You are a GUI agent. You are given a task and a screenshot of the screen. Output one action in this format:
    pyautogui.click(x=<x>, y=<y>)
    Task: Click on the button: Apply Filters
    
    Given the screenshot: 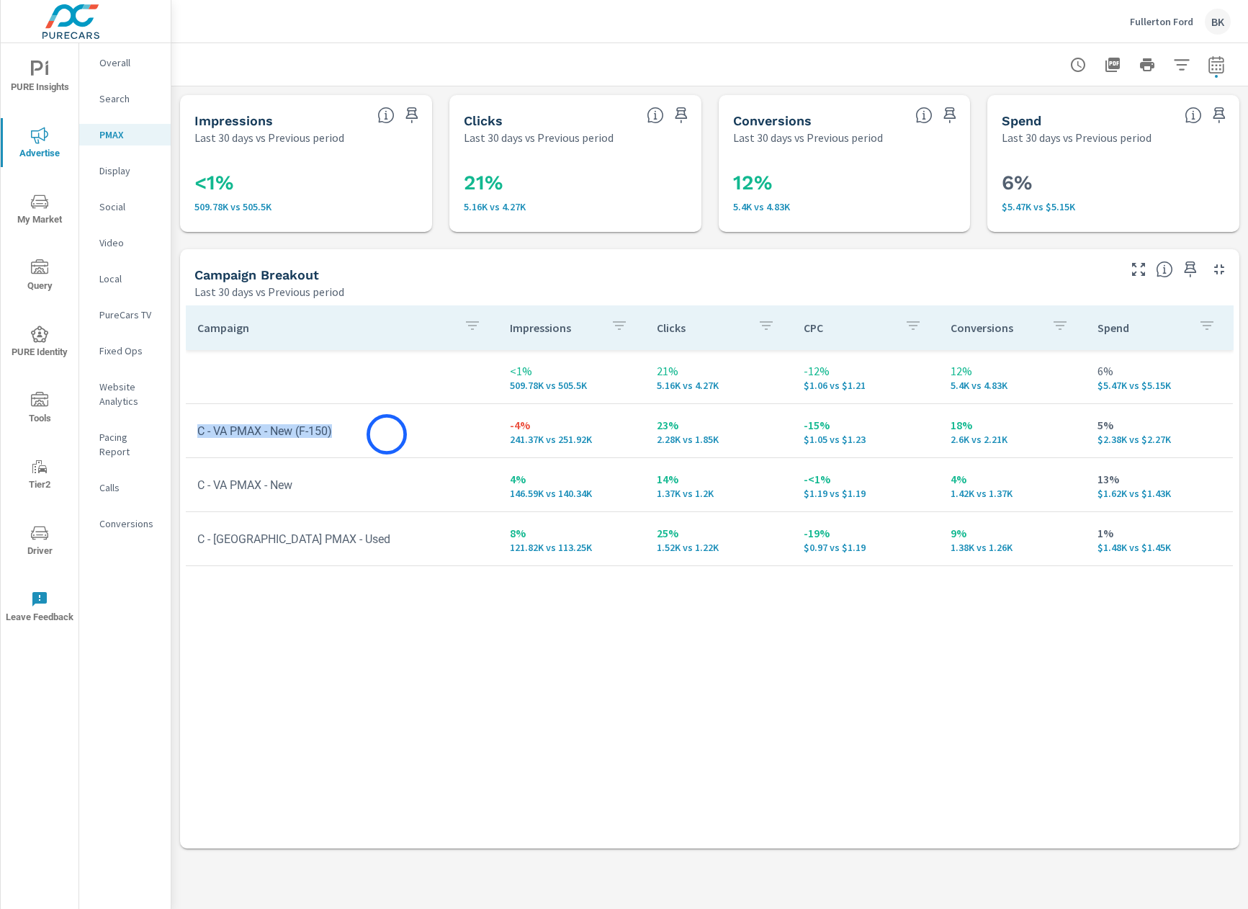 What is the action you would take?
    pyautogui.click(x=1182, y=65)
    